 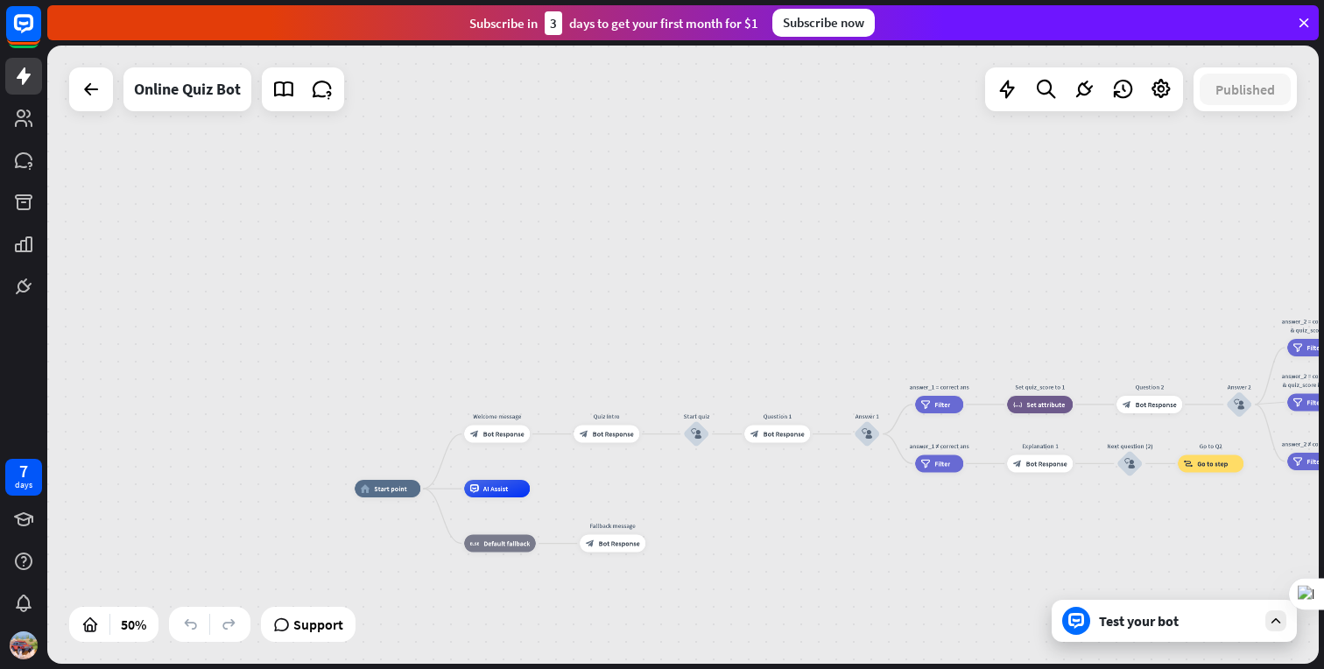 I want to click on a: 7 days, so click(x=24, y=477).